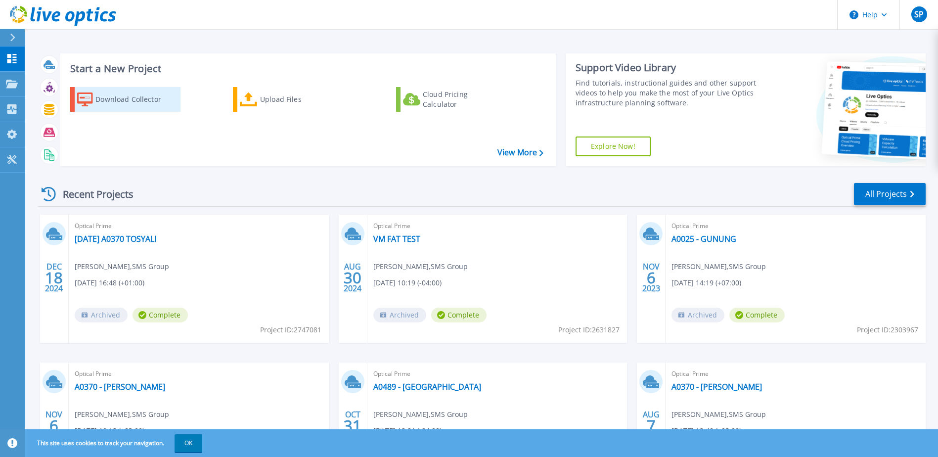 Image resolution: width=938 pixels, height=457 pixels. I want to click on span: SP, so click(918, 14).